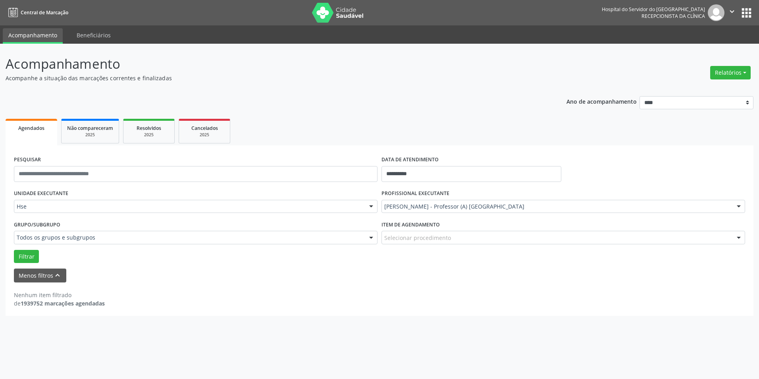 The width and height of the screenshot is (759, 379). What do you see at coordinates (204, 128) in the screenshot?
I see `span: Cancelados` at bounding box center [204, 128].